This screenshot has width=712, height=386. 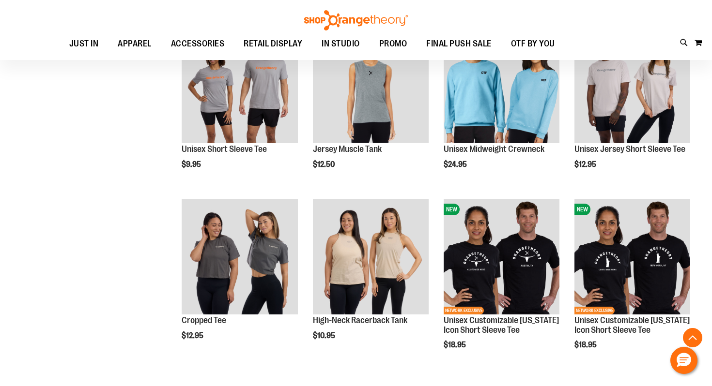 I want to click on img: OTF Unisex Jersey SS Tee Grey, so click(x=632, y=85).